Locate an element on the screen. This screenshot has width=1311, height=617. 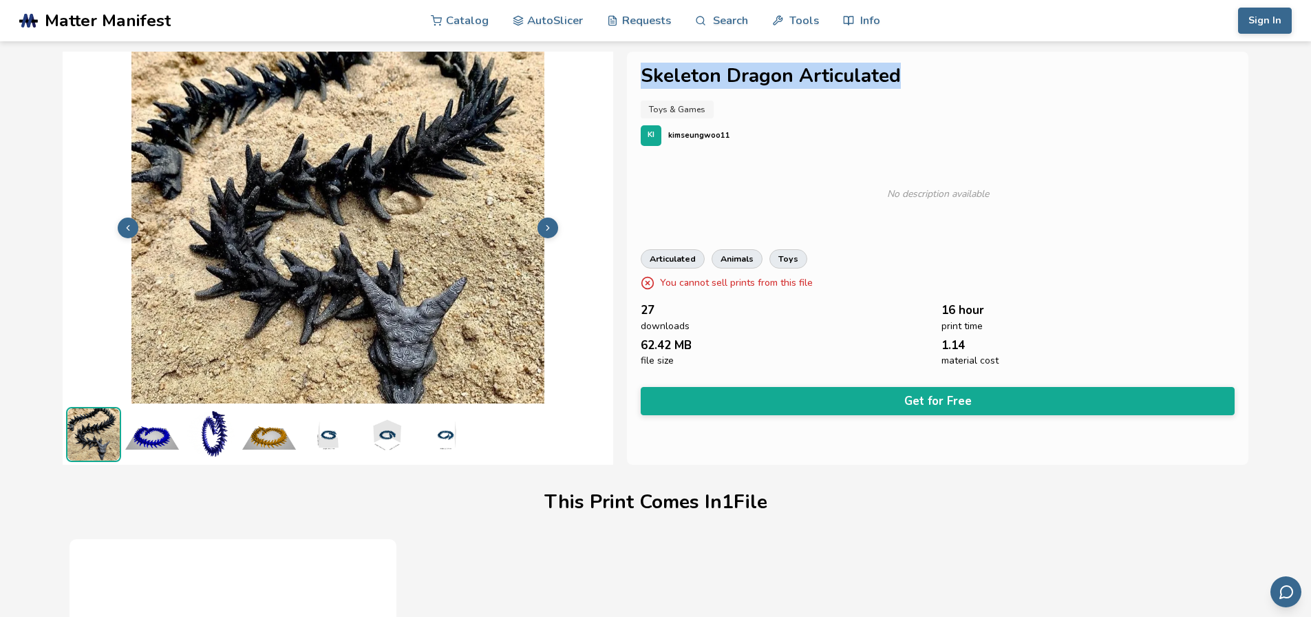
p: You cannot sell prints from this file is located at coordinates (736, 282).